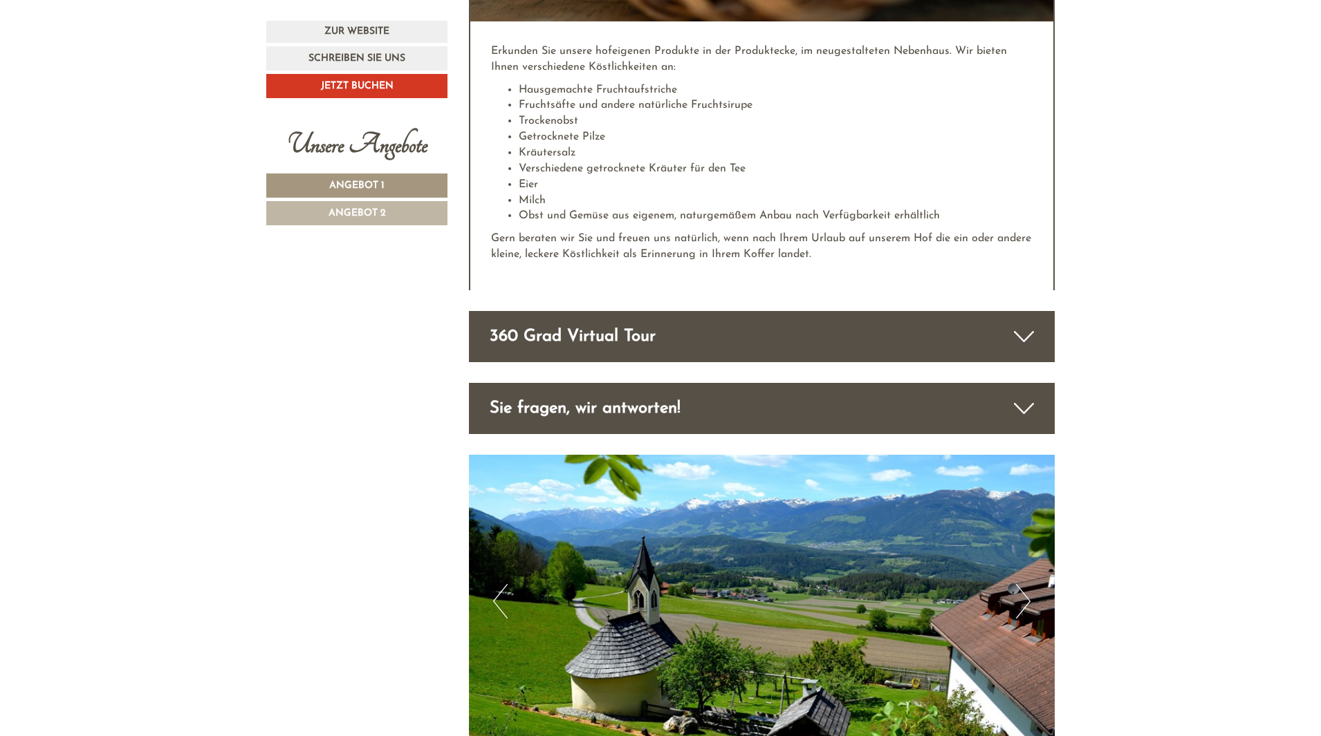 Image resolution: width=1321 pixels, height=736 pixels. What do you see at coordinates (762, 59) in the screenshot?
I see `p: Erkunden Sie unsere hofeigenen Produkte in der Produktecke, im neugestalteten Nebenhaus. Wir biet...` at bounding box center [762, 59].